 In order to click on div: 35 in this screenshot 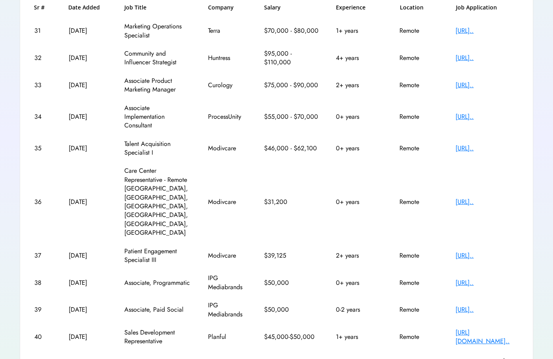, I will do `click(43, 148)`.